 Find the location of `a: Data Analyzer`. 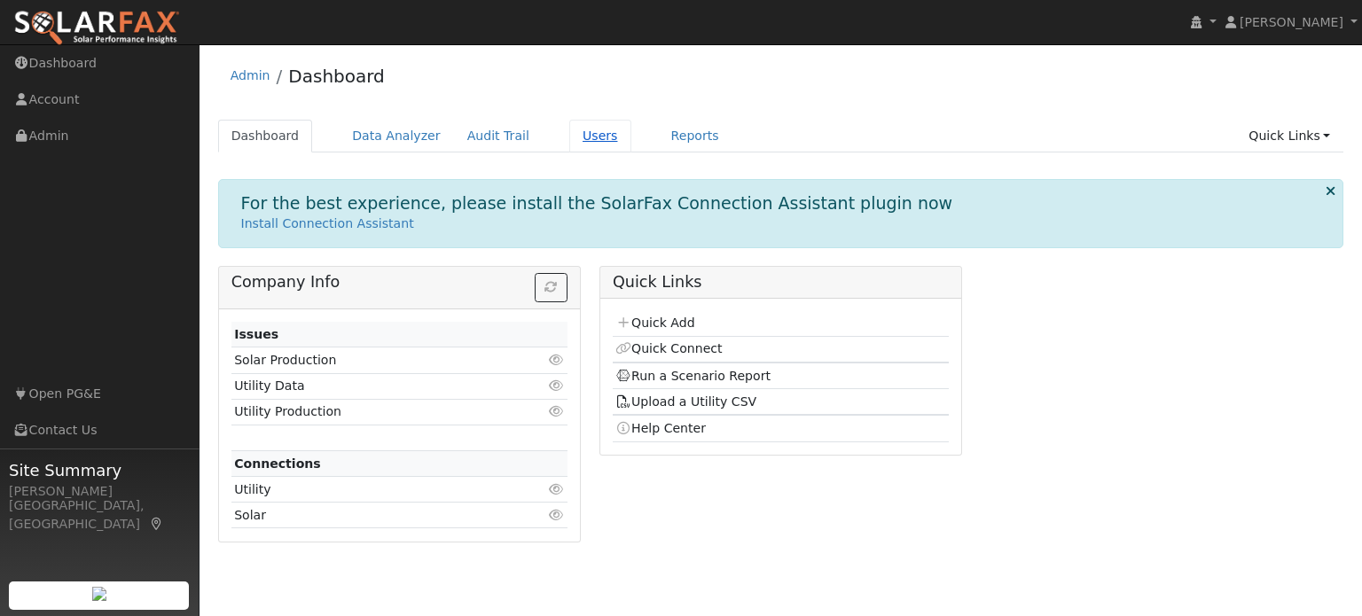

a: Data Analyzer is located at coordinates (396, 136).